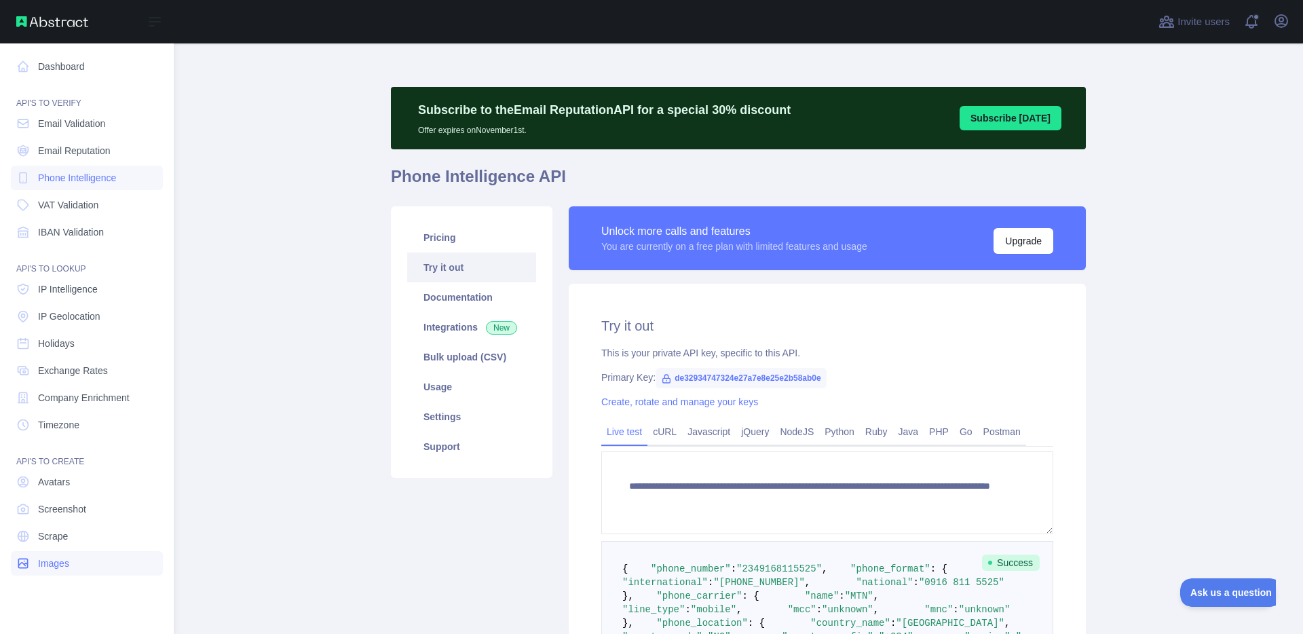  What do you see at coordinates (851, 623) in the screenshot?
I see `span: "country_name"` at bounding box center [851, 623].